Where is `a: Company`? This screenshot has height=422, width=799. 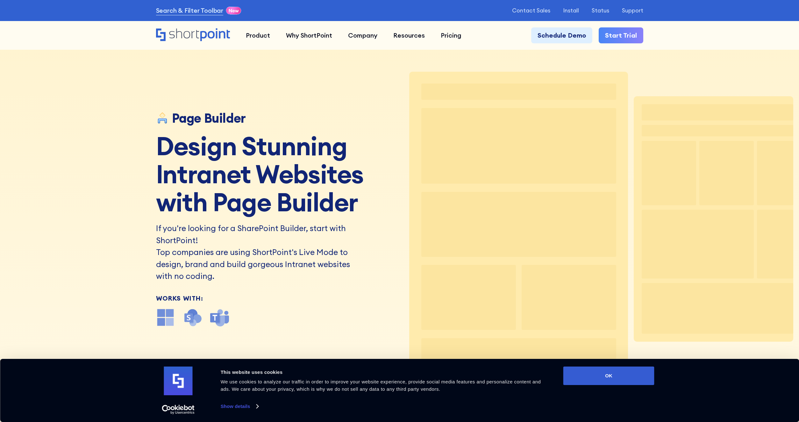
a: Company is located at coordinates (363, 35).